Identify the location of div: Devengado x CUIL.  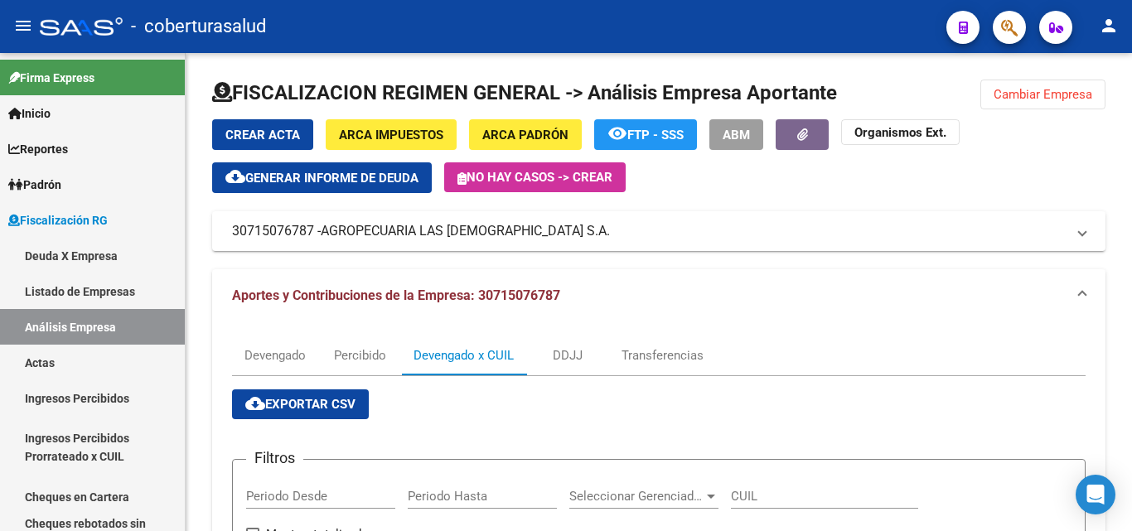
(463, 355).